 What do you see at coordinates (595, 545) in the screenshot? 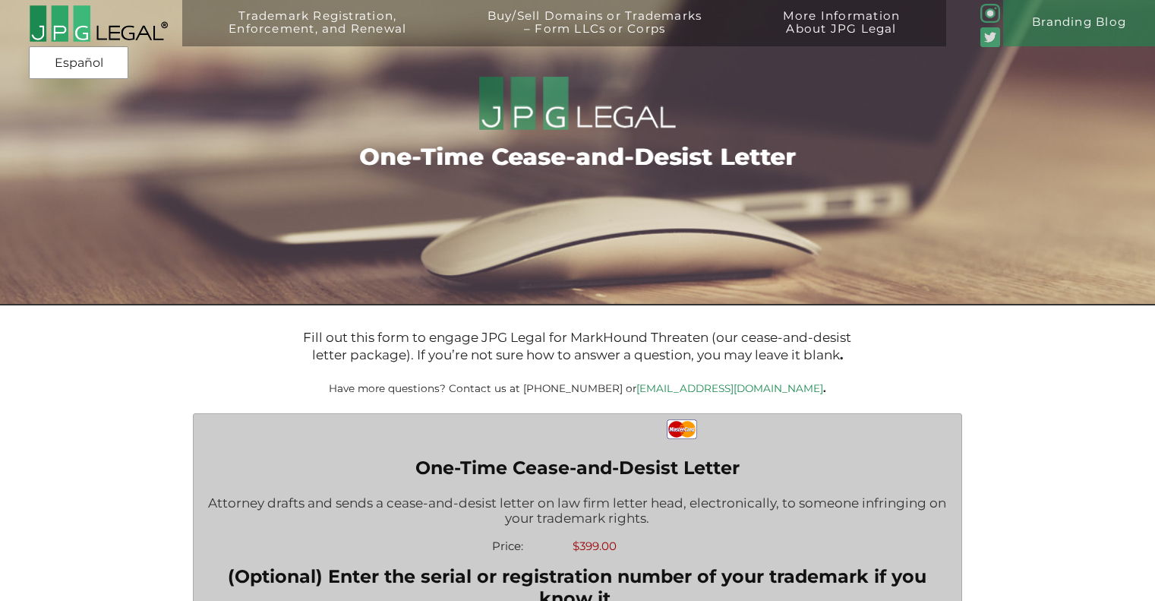
I see `input: One-Time Cease-and-Desist Letter Price` at bounding box center [595, 545].